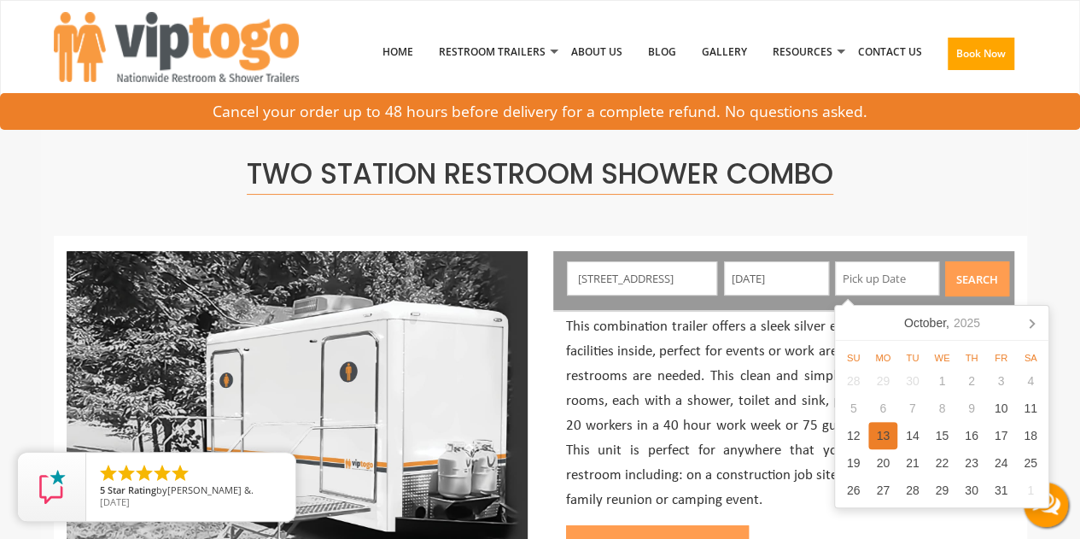 This screenshot has height=539, width=1080. I want to click on div: Mo, so click(883, 358).